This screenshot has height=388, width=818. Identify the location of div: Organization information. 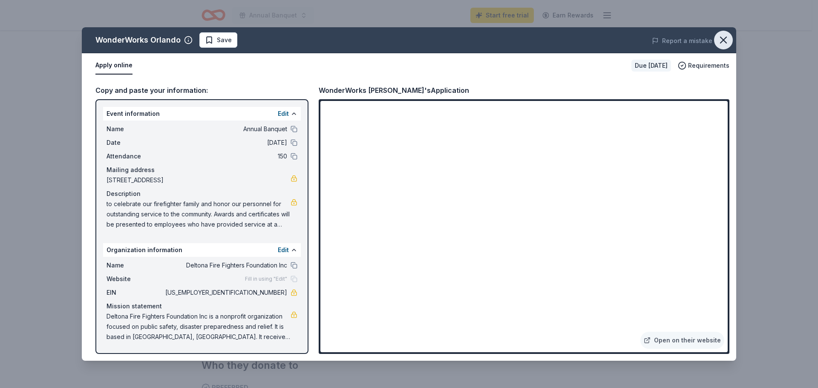
(202, 250).